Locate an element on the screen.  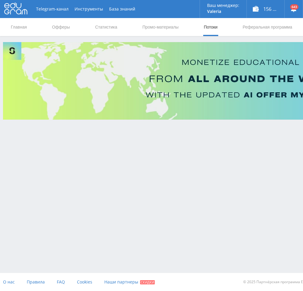
span: Cookies is located at coordinates (84, 281).